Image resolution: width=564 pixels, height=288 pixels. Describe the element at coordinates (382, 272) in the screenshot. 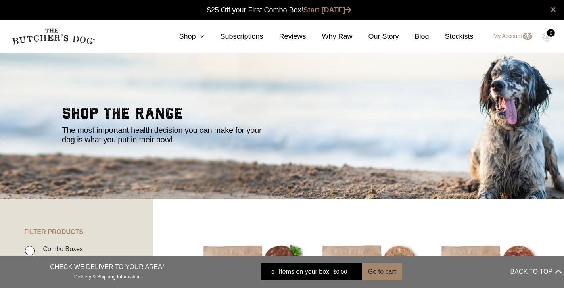

I see `button: Go to cart` at that location.